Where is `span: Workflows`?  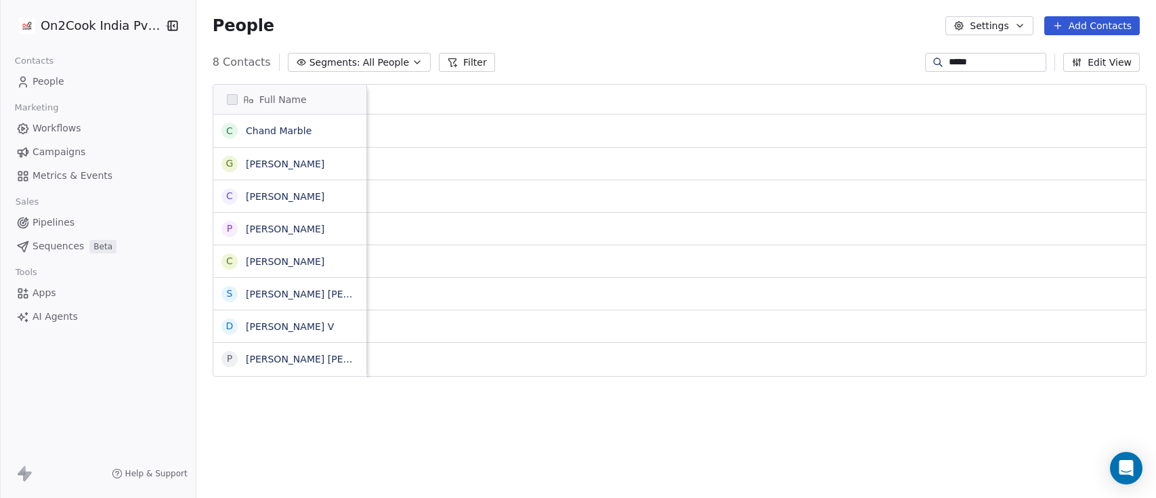 span: Workflows is located at coordinates (57, 128).